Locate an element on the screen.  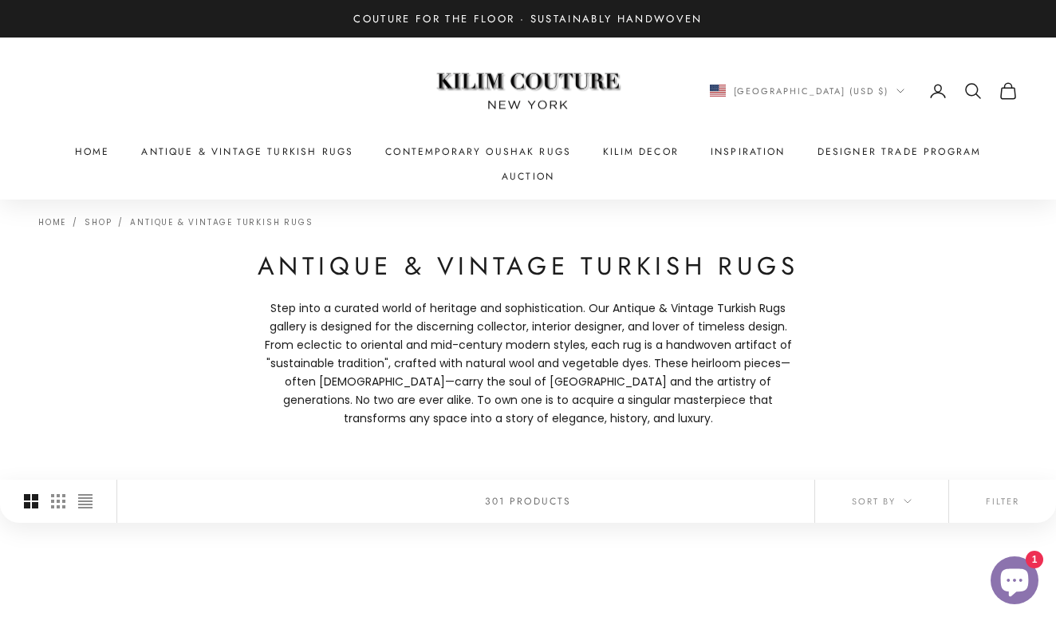
a: Auction is located at coordinates (528, 176).